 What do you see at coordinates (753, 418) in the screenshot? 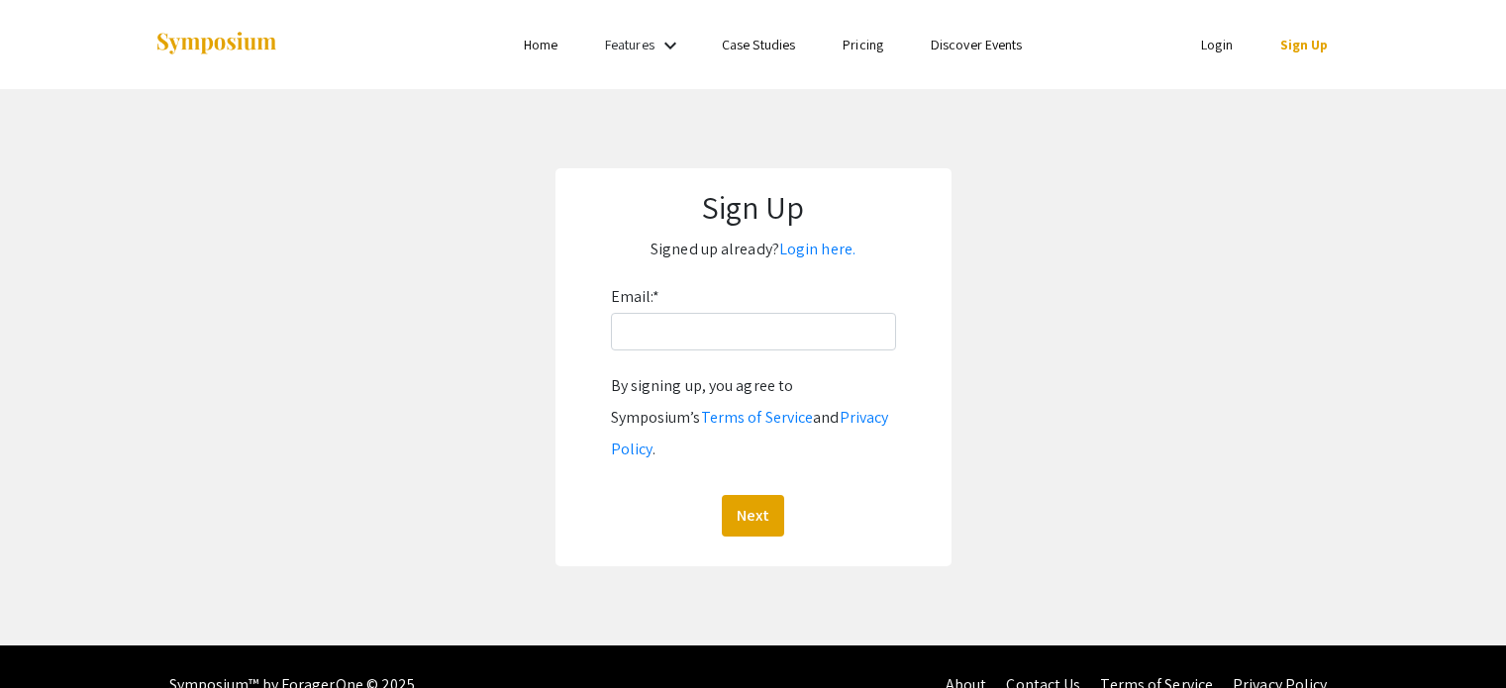
I see `div: By signing up, you agree to Symposium’s and .` at bounding box center [753, 418].